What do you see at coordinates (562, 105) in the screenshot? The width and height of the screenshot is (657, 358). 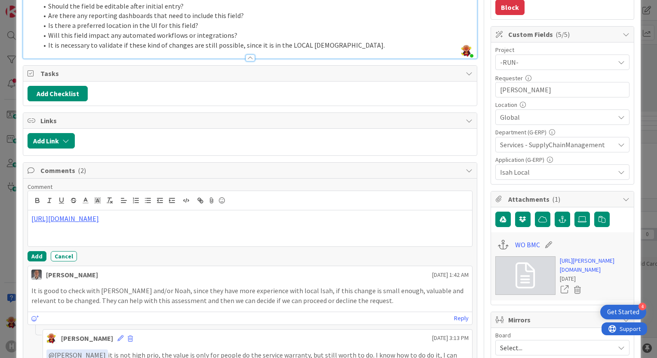 I see `div: Location` at bounding box center [562, 105].